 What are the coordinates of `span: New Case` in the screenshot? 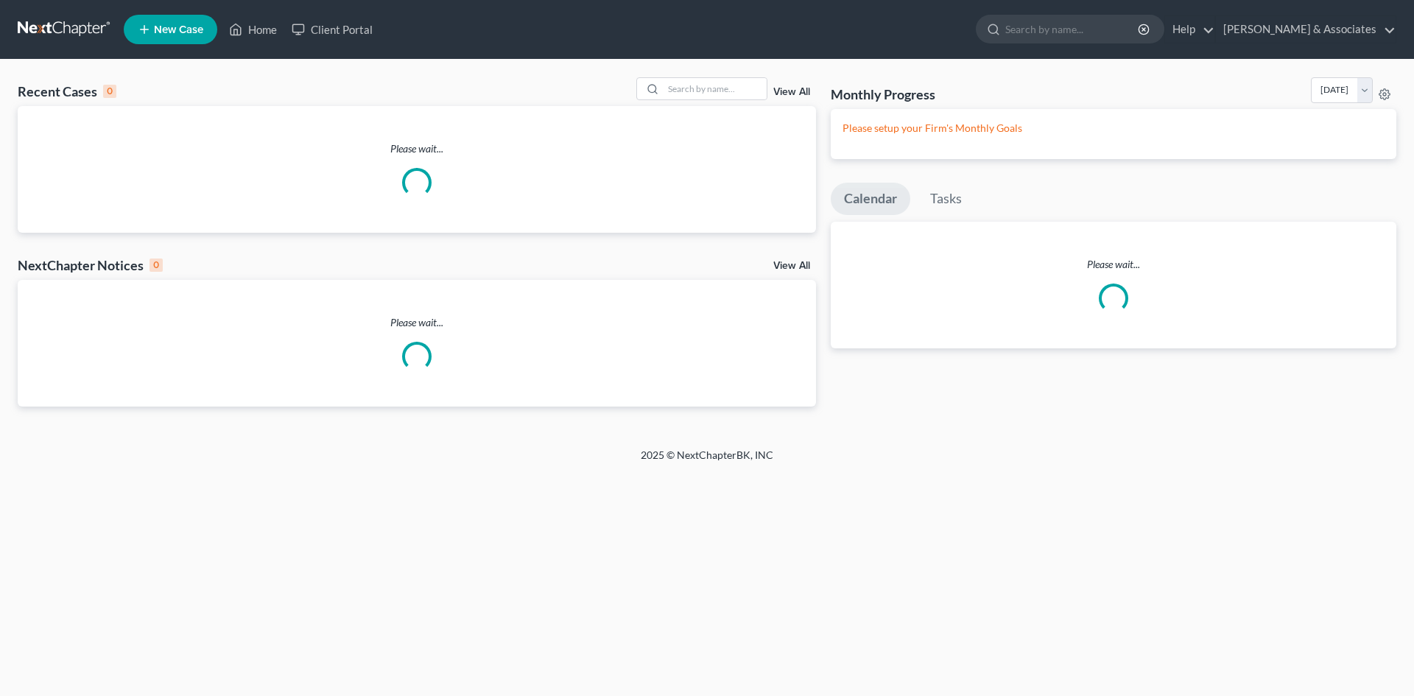 It's located at (178, 29).